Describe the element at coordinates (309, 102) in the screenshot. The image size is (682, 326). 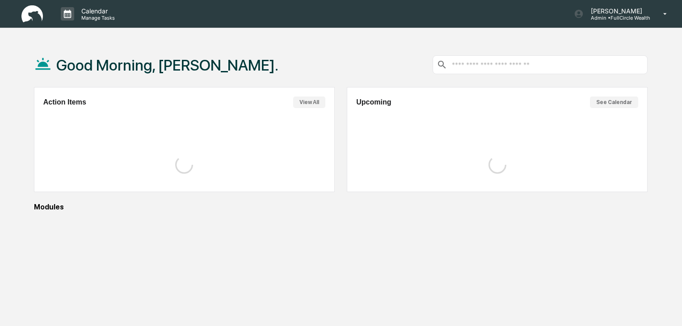
I see `button: View All` at that location.